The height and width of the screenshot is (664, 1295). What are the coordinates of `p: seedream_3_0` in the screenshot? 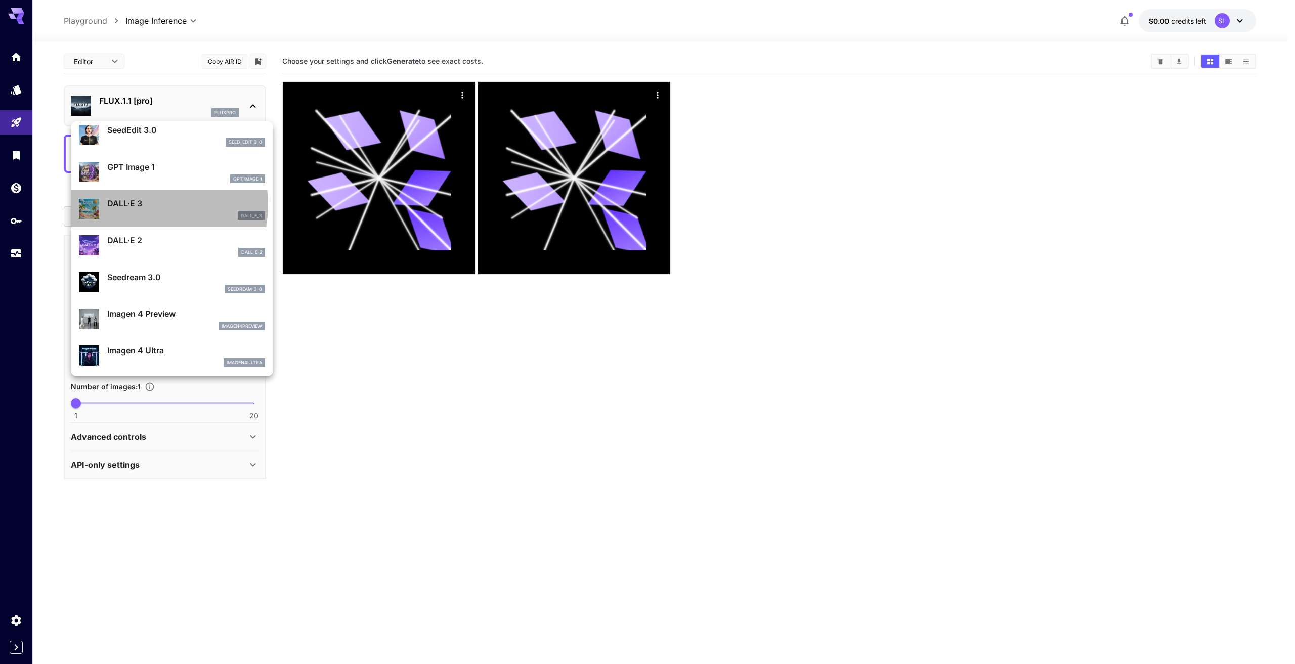 It's located at (245, 289).